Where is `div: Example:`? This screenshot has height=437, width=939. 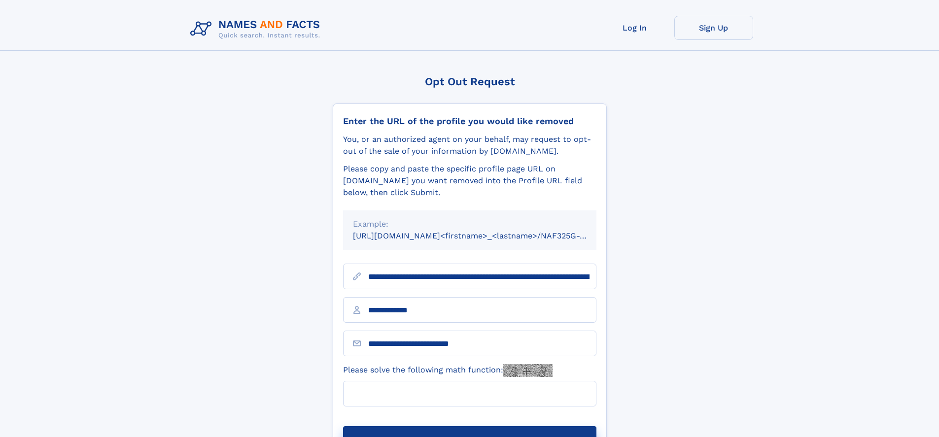 div: Example: is located at coordinates (470, 224).